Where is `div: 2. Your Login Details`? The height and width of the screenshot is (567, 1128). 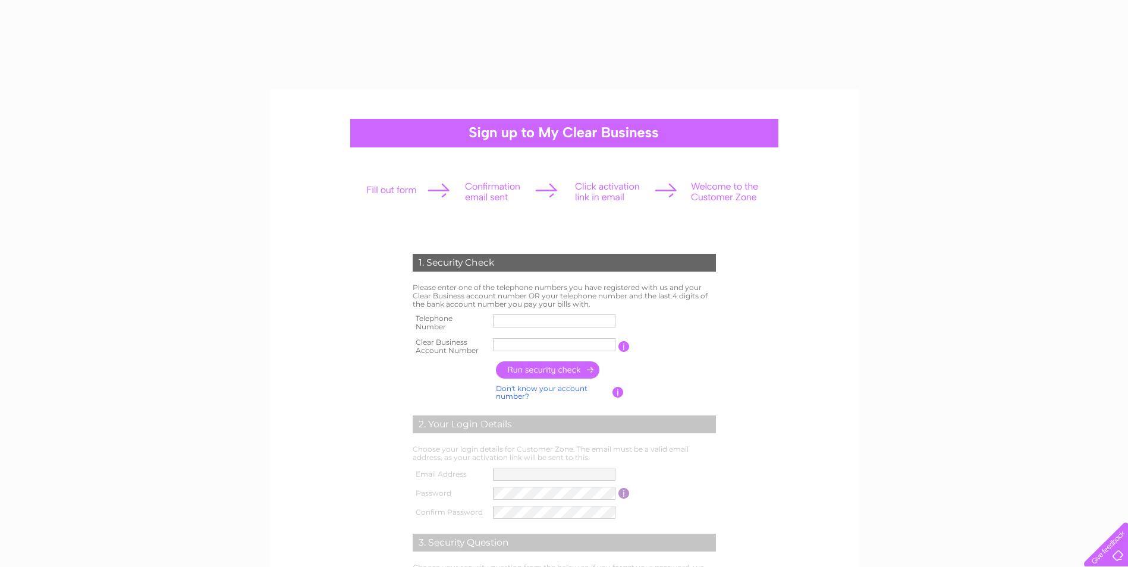 div: 2. Your Login Details is located at coordinates (564, 425).